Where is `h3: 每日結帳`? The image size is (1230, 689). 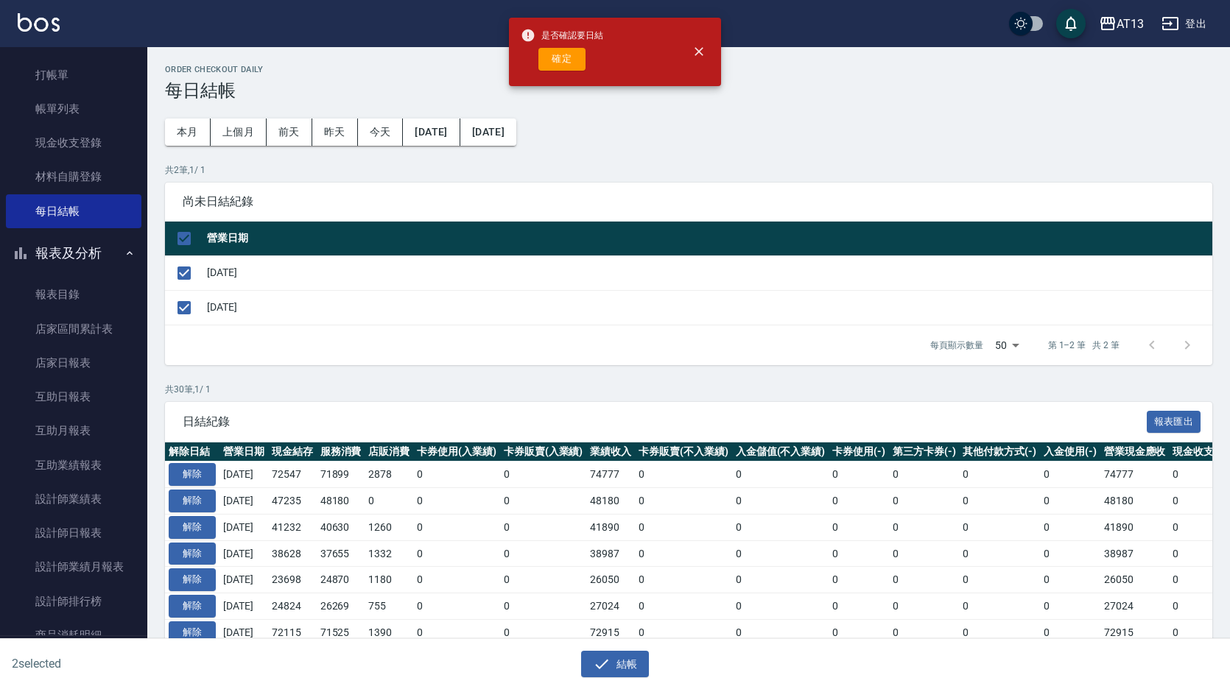 h3: 每日結帳 is located at coordinates (689, 91).